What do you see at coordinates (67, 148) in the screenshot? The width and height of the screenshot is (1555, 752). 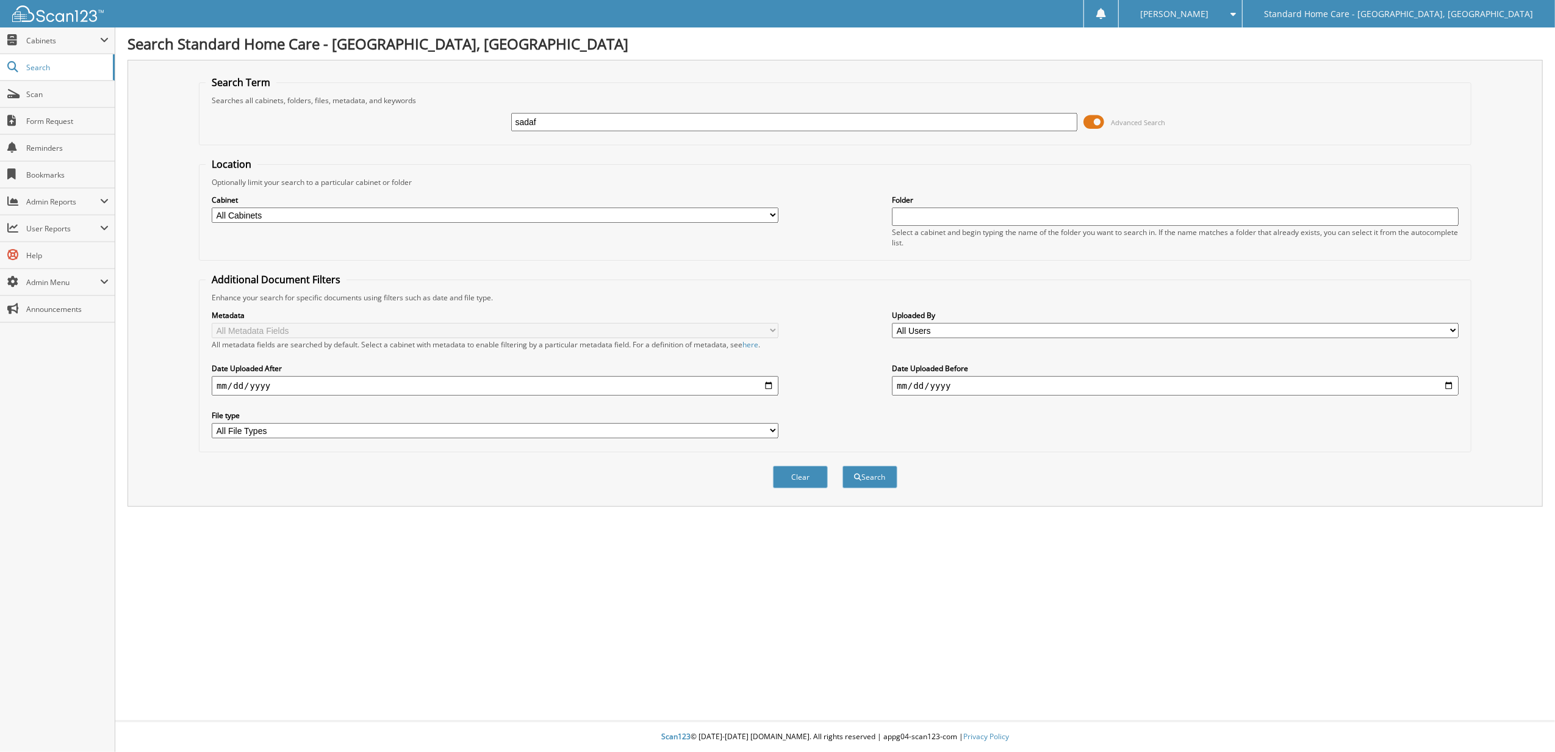 I see `span: Reminders` at bounding box center [67, 148].